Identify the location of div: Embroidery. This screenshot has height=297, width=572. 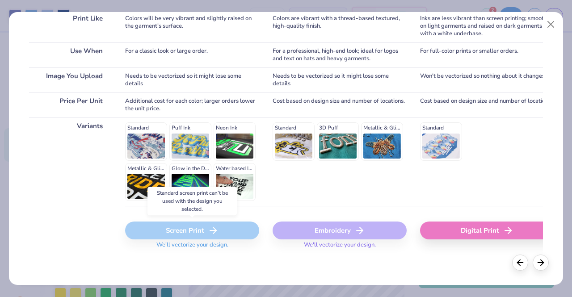
(340, 231).